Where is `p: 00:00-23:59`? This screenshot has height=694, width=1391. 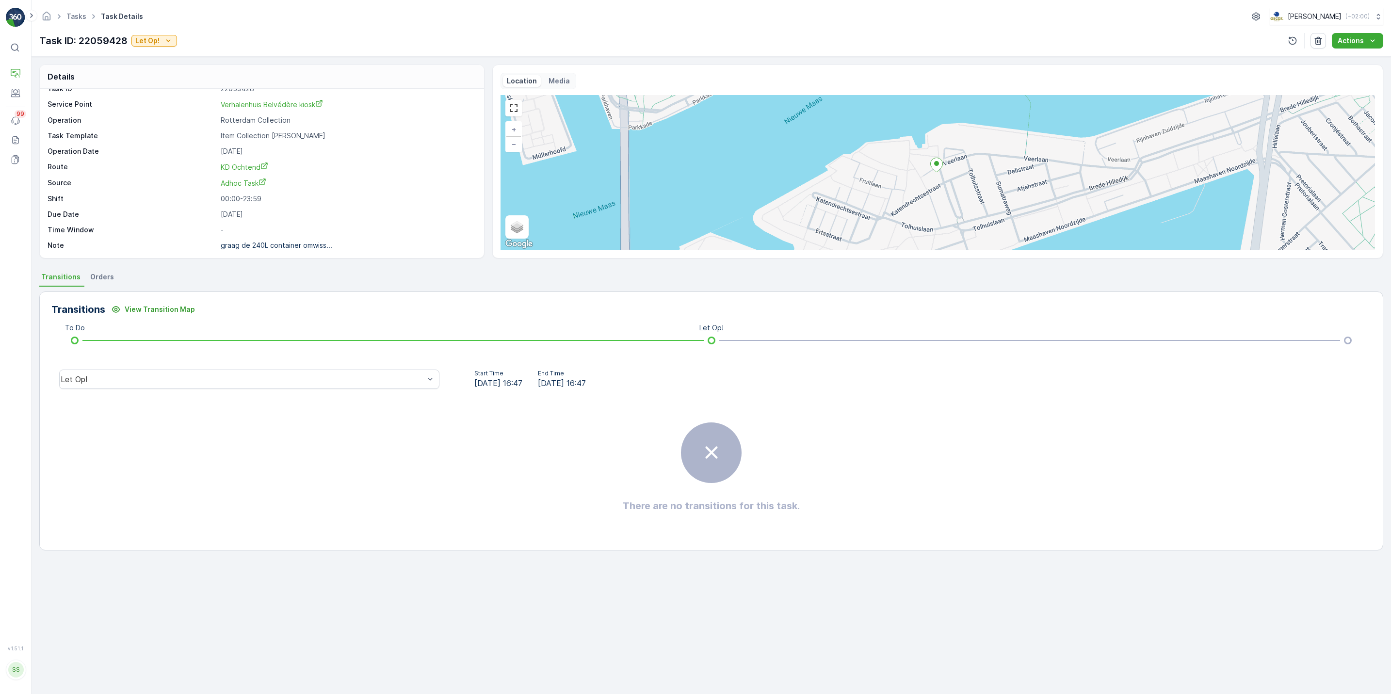
p: 00:00-23:59 is located at coordinates (347, 199).